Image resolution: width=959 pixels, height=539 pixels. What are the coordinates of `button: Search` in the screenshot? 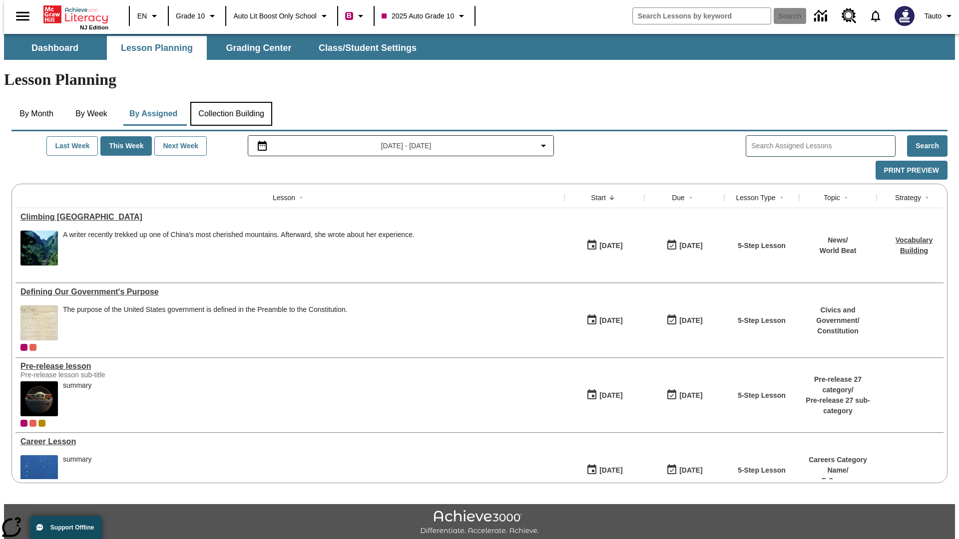 It's located at (927, 146).